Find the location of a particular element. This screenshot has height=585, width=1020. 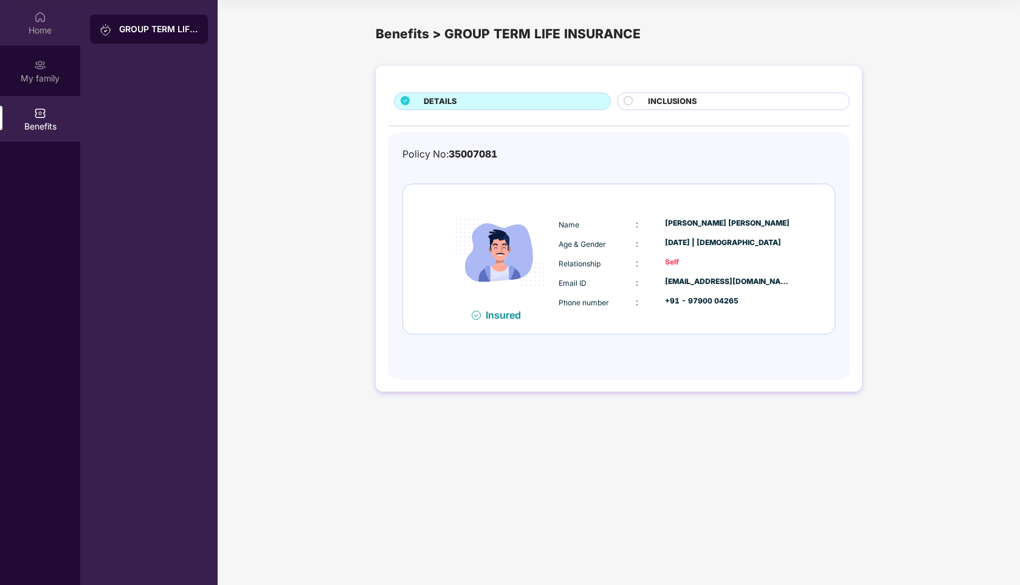

img: svg+xml;base64,PHN2ZyB4bWxucz0iaHR0cDovL3d3dy53My5vcmcvMjAwMC9zdmciIHdpZHRoPSIxNiIgaGVpZ2h0PSIxNi... is located at coordinates (476, 315).